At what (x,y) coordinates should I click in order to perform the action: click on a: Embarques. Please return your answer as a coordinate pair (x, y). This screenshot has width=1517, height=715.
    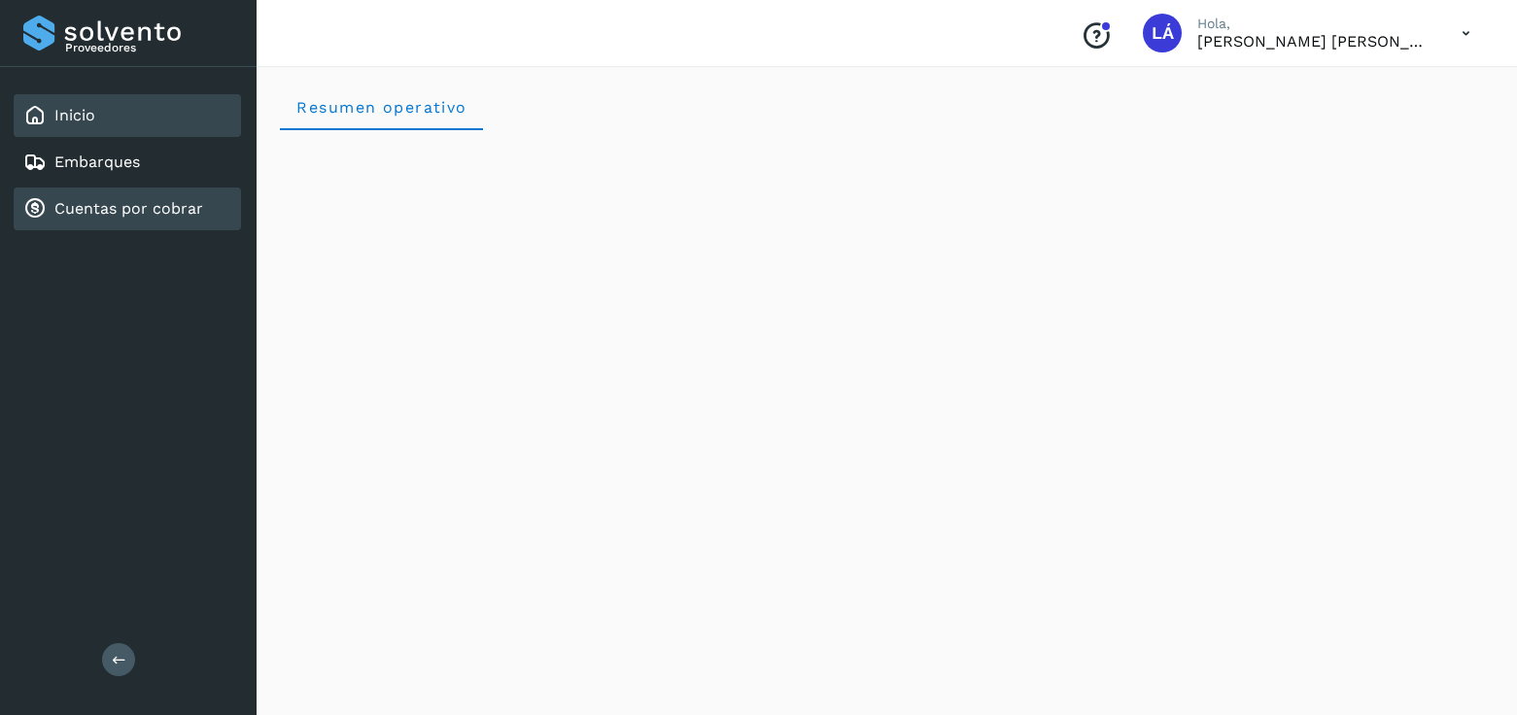
    Looking at the image, I should click on (97, 161).